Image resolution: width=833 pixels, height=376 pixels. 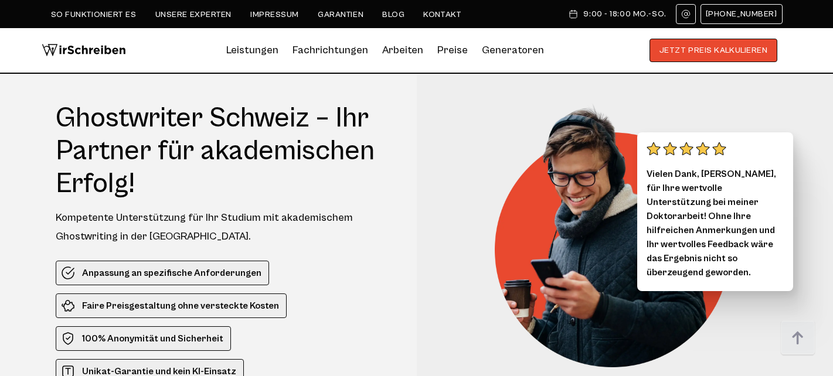 I want to click on li: Anpassung an spezifische Anforderungen, so click(x=162, y=273).